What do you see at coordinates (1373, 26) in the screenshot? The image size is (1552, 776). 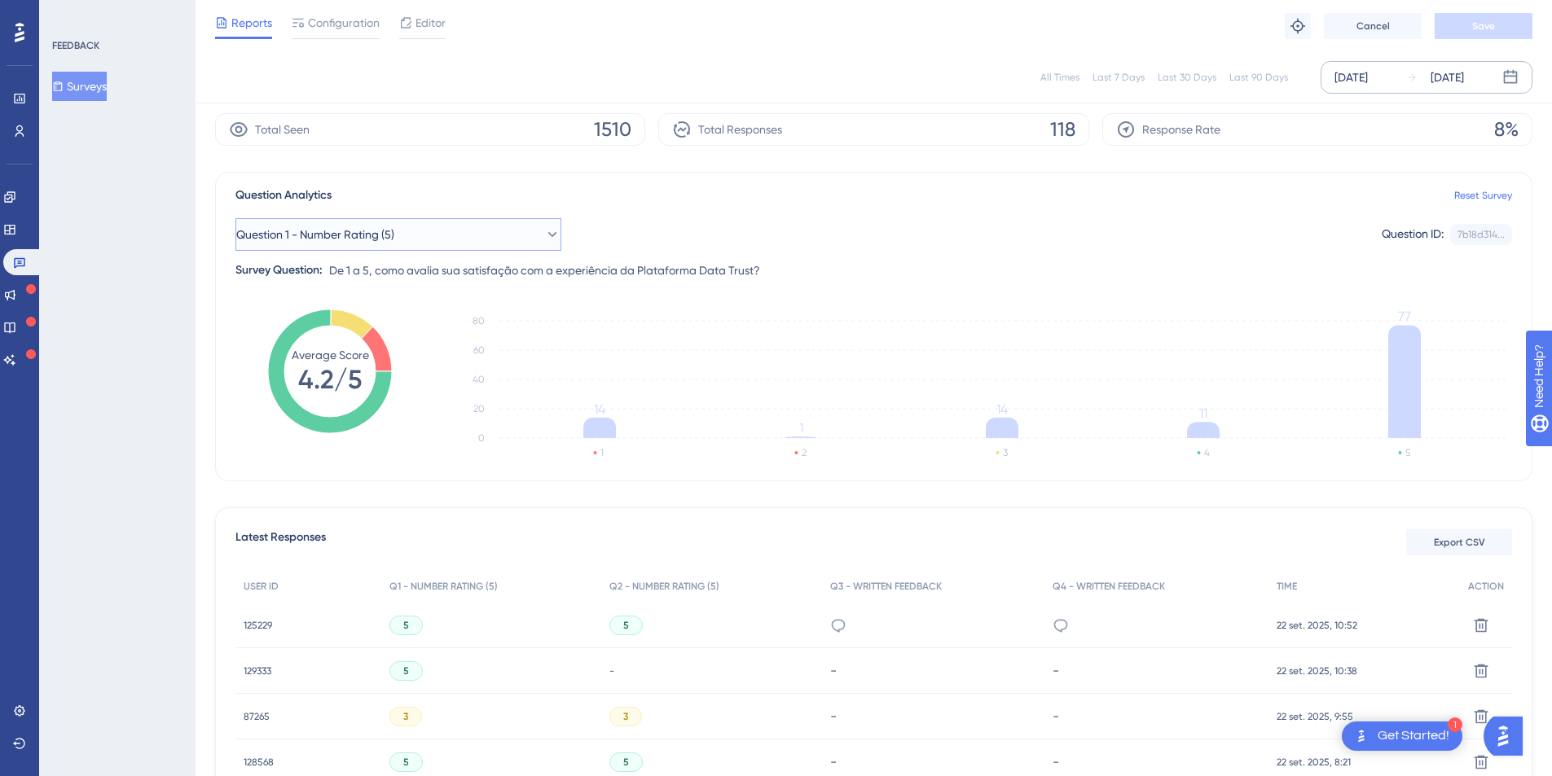 I see `span: Cancel` at bounding box center [1373, 26].